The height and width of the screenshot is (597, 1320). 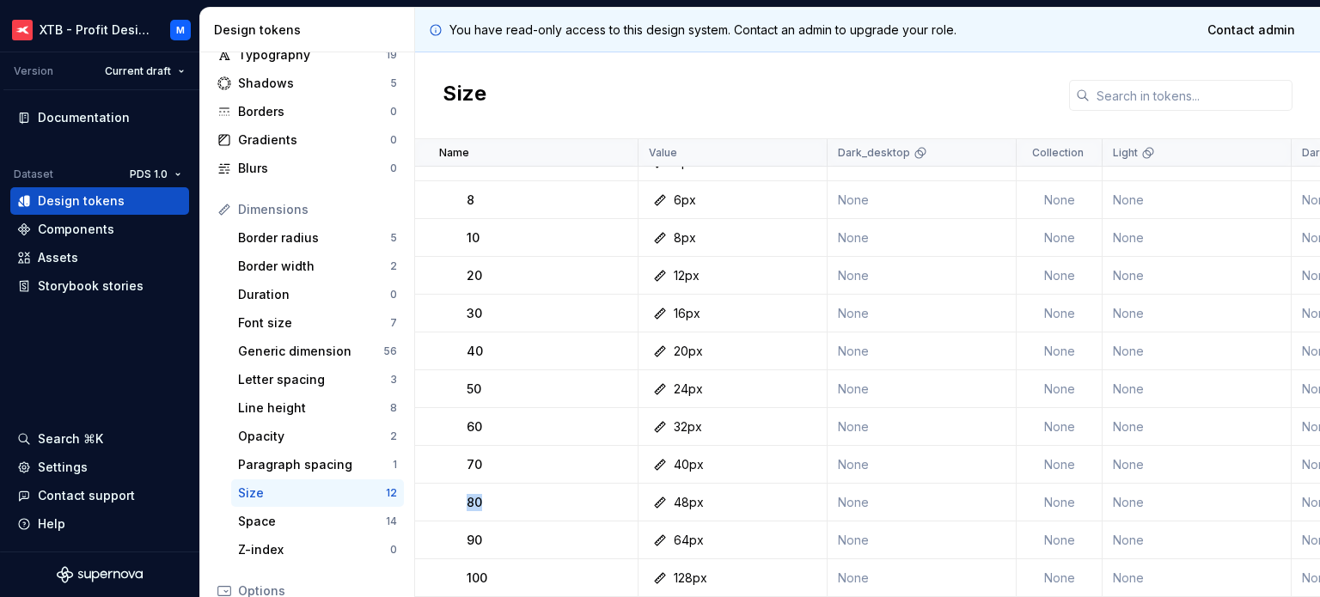 What do you see at coordinates (317, 351) in the screenshot?
I see `a: Generic dimension56` at bounding box center [317, 351].